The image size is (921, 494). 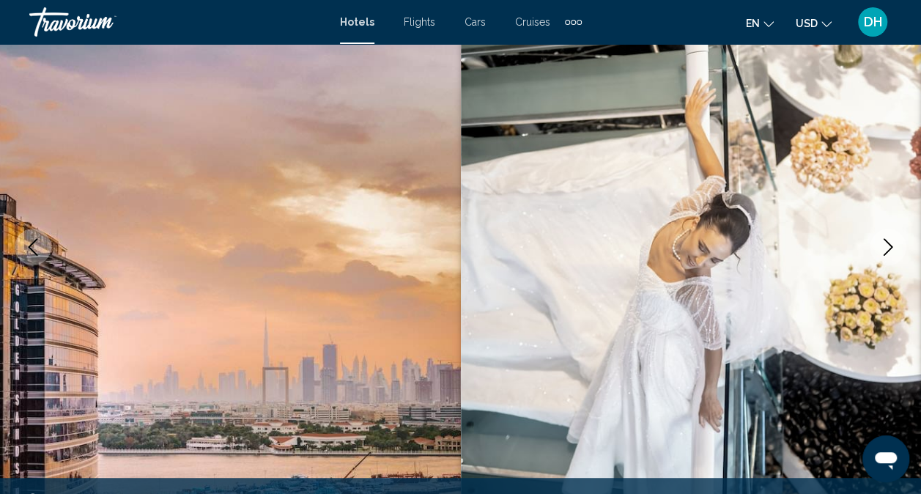 What do you see at coordinates (752, 23) in the screenshot?
I see `span: en` at bounding box center [752, 23].